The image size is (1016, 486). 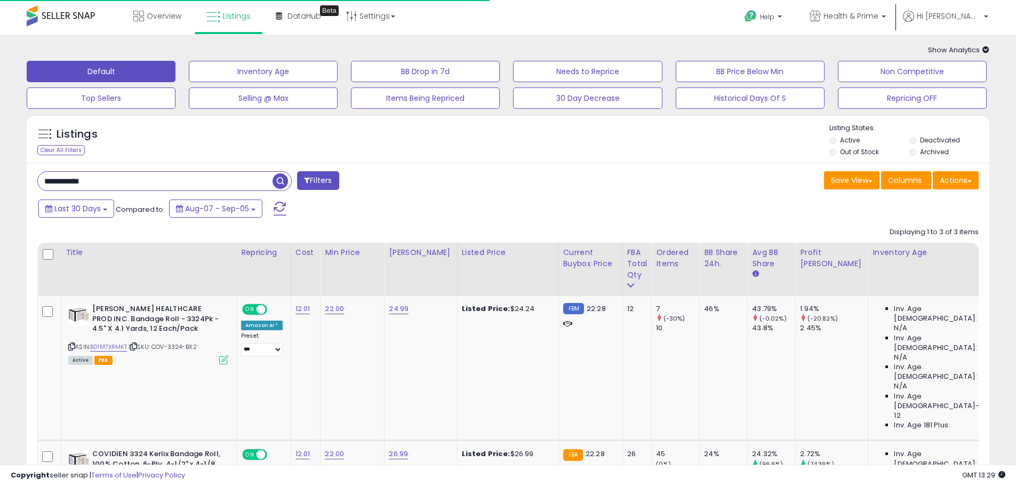 I want to click on h5: Listings, so click(x=77, y=134).